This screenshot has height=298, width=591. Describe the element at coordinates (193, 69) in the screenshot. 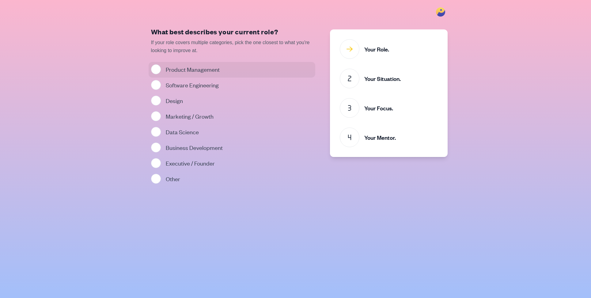

I see `label: Product Management` at that location.